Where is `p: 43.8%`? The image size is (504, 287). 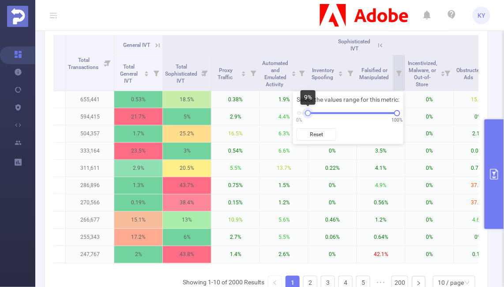 p: 43.8% is located at coordinates (187, 254).